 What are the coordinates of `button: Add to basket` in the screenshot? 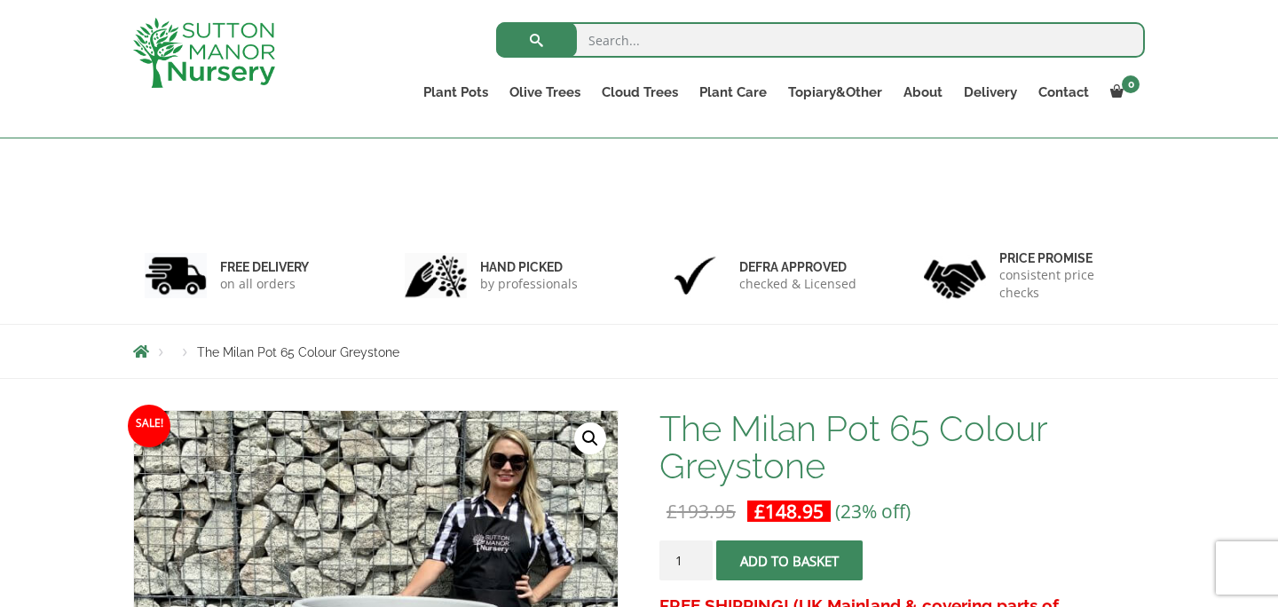 It's located at (789, 560).